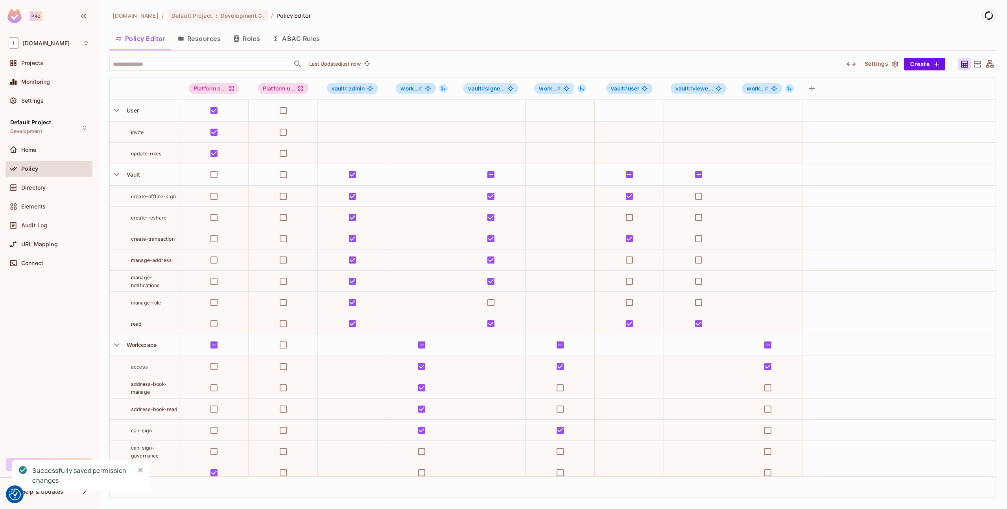 The height and width of the screenshot is (509, 1007). I want to click on span: create-reshare, so click(149, 218).